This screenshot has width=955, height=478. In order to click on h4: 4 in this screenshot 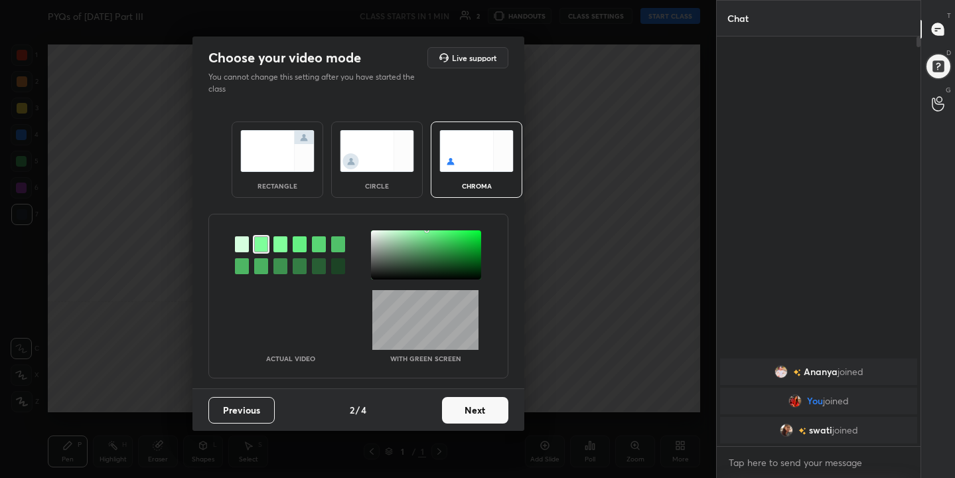, I will do `click(364, 409)`.